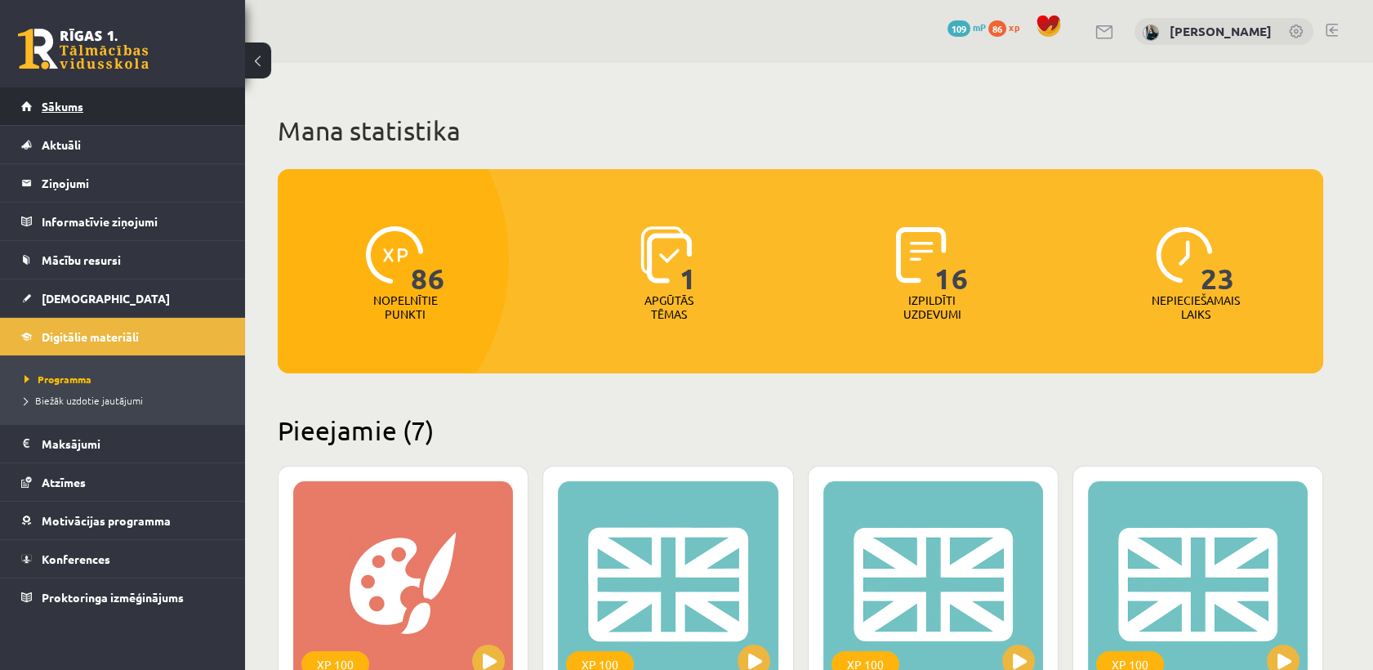  Describe the element at coordinates (123, 444) in the screenshot. I see `a: Maksājumi` at that location.